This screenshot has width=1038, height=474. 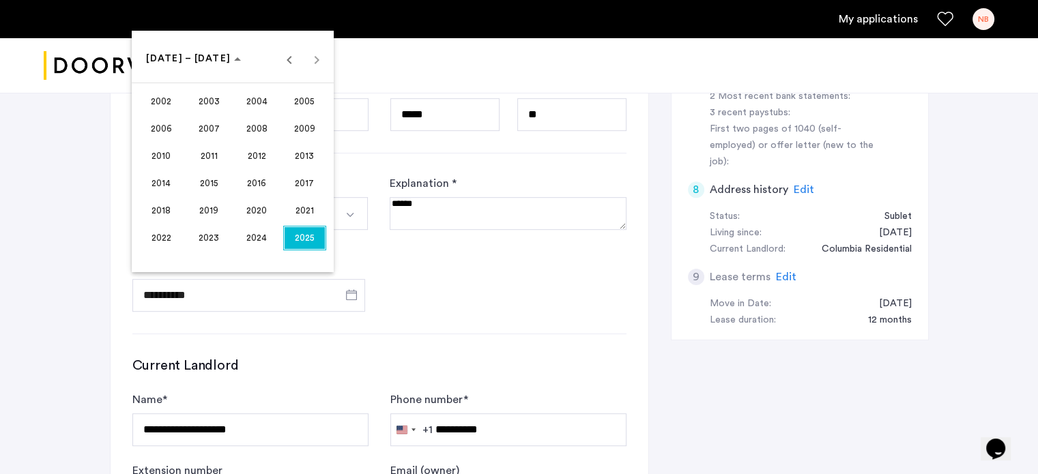 I want to click on span: 2019, so click(x=209, y=211).